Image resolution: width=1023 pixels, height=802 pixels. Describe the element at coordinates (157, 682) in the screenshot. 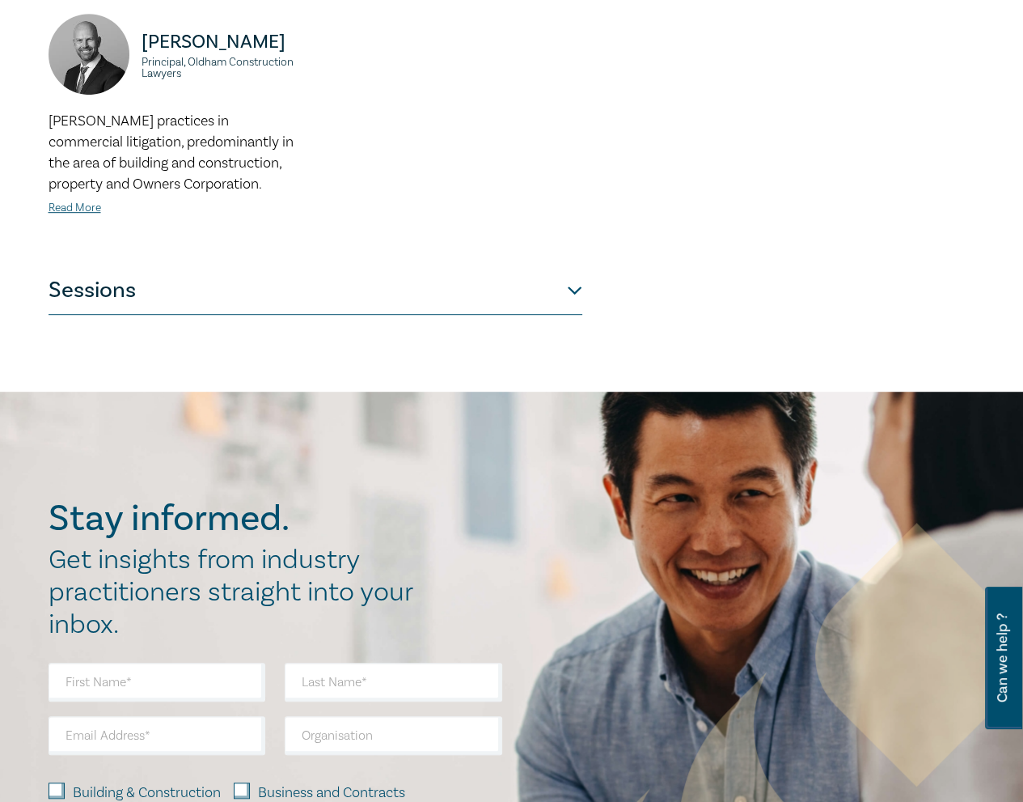

I see `input: First Name*` at that location.